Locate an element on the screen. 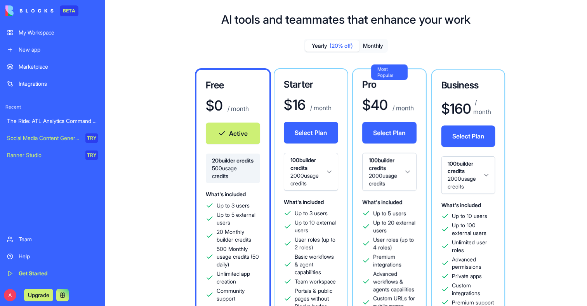 The image size is (587, 306). h3: Business is located at coordinates (468, 86).